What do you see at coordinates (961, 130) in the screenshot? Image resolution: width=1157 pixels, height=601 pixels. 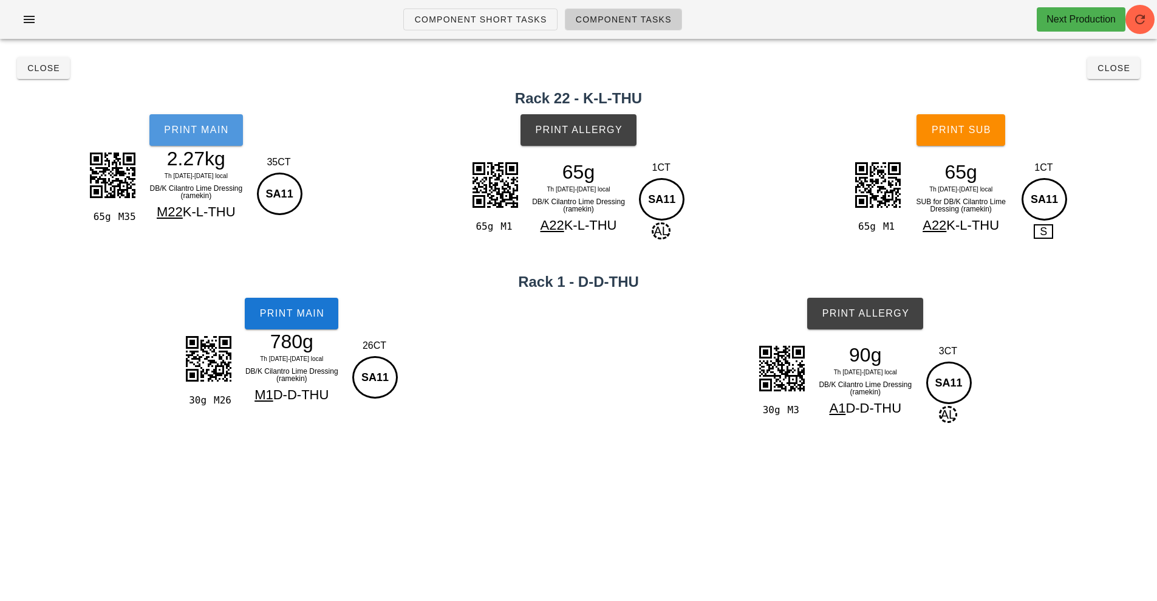 I see `button: Print Sub` at bounding box center [961, 130].